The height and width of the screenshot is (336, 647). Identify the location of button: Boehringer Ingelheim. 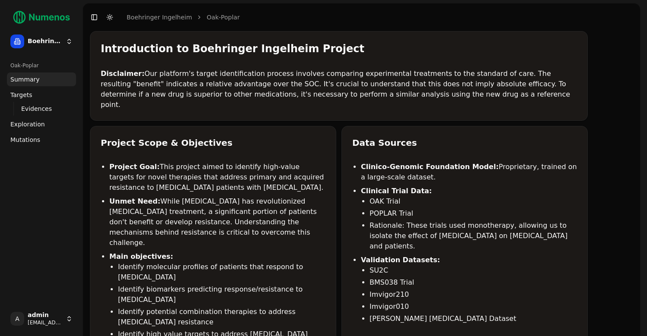
(41, 41).